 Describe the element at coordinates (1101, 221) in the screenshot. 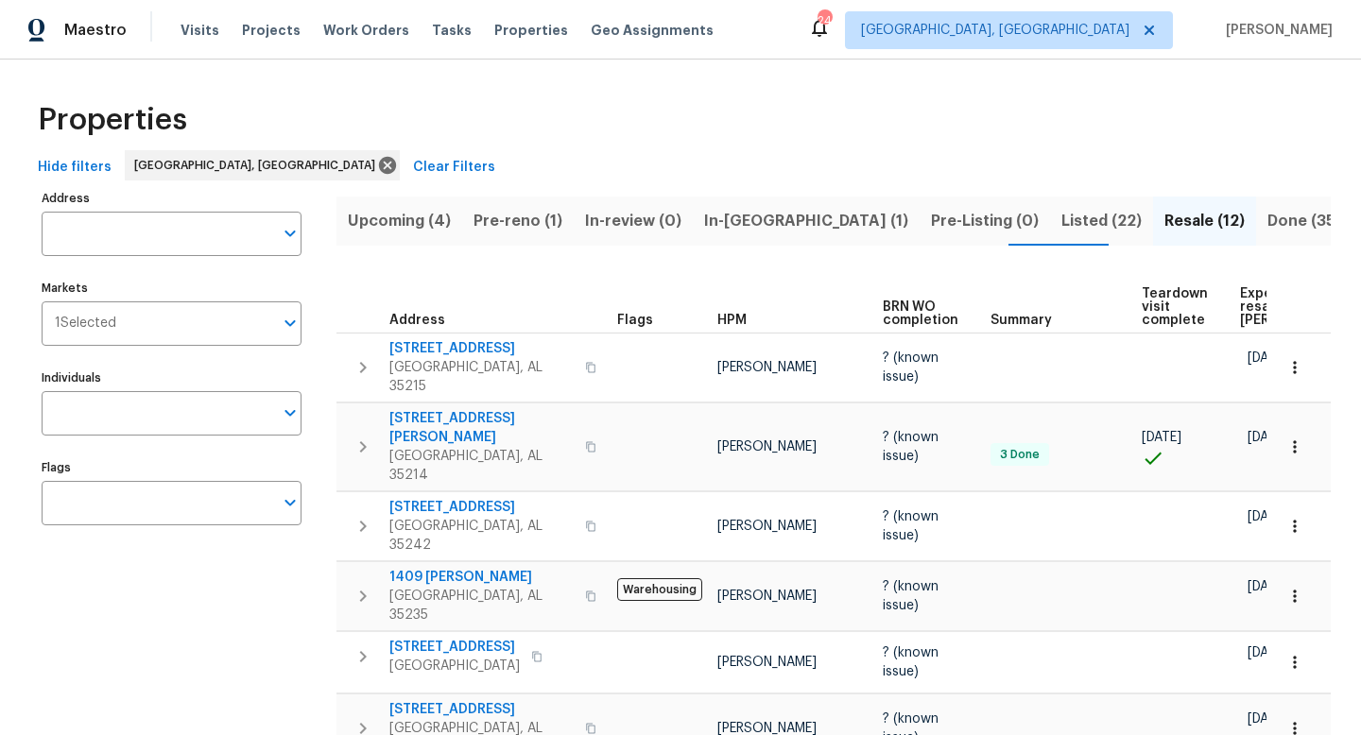

I see `span: Listed (22)` at that location.